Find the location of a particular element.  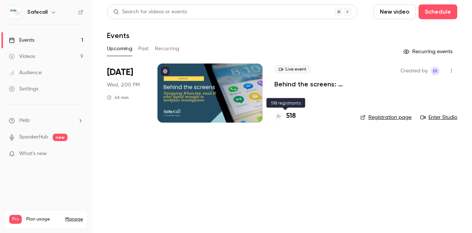

div: Oct 8 Wed, 2:00 PM (Europe/London) is located at coordinates (126, 93).